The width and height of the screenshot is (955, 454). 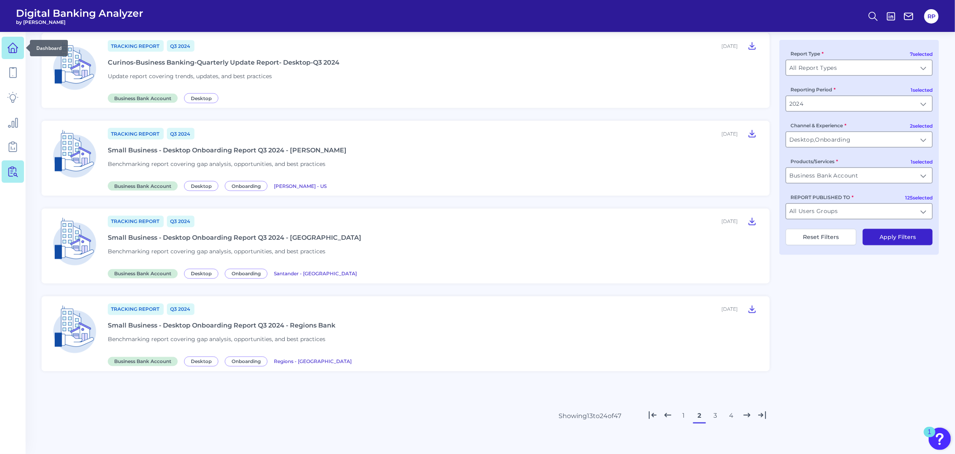 What do you see at coordinates (752, 46) in the screenshot?
I see `button: Curinos-Business Banking-Quarterly Update Report- Desktop-Q3 2024` at bounding box center [752, 46].